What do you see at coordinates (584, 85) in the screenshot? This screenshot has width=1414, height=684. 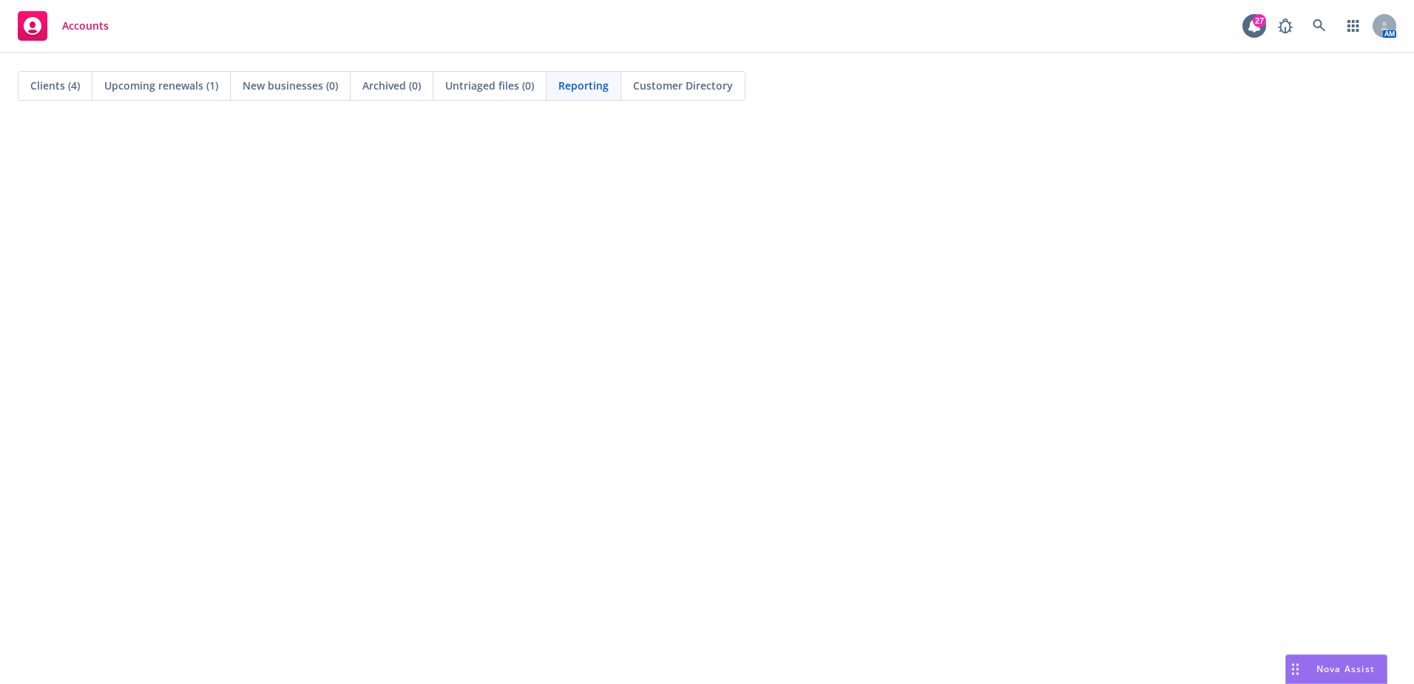 I see `span: Reporting` at bounding box center [584, 85].